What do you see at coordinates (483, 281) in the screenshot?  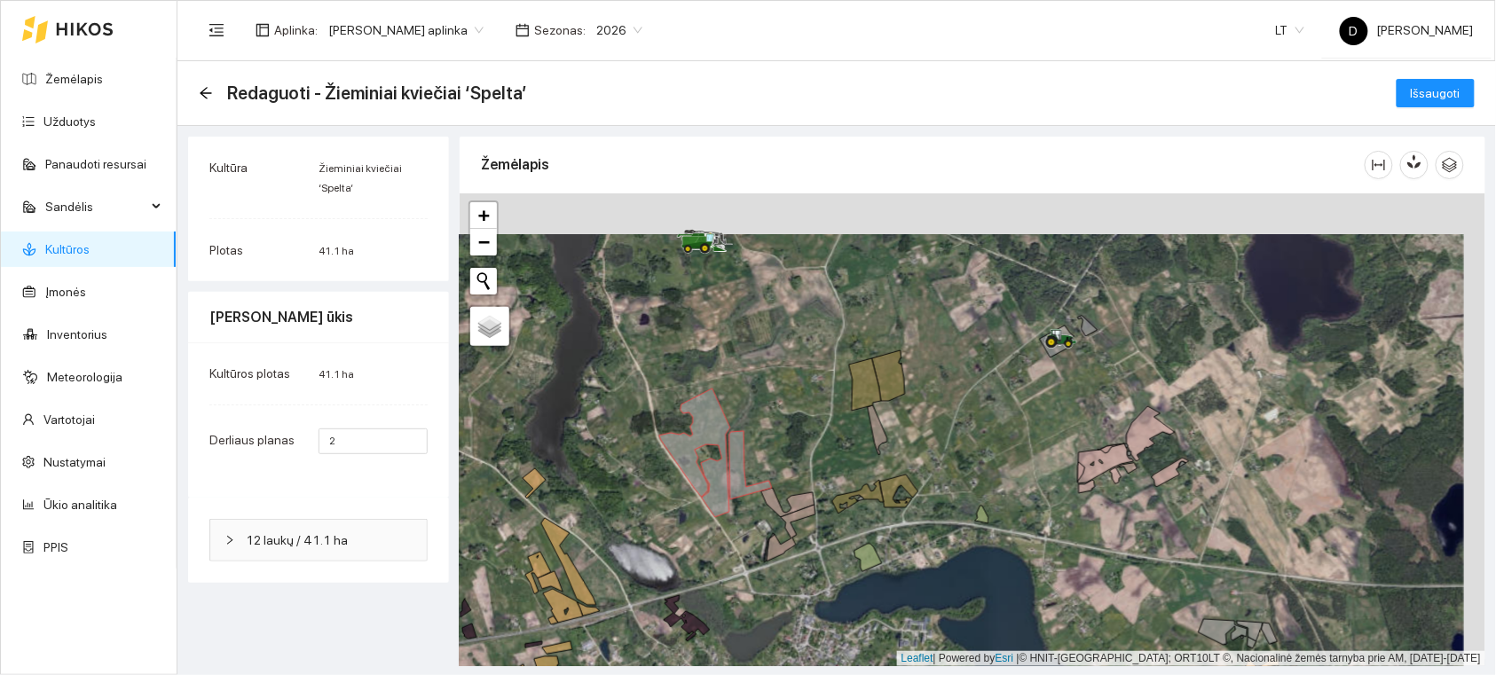 I see `button: Initiate a new search` at bounding box center [483, 281].